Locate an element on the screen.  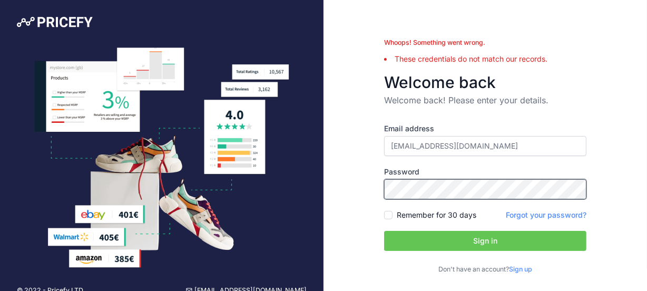
label: Password is located at coordinates (485, 172).